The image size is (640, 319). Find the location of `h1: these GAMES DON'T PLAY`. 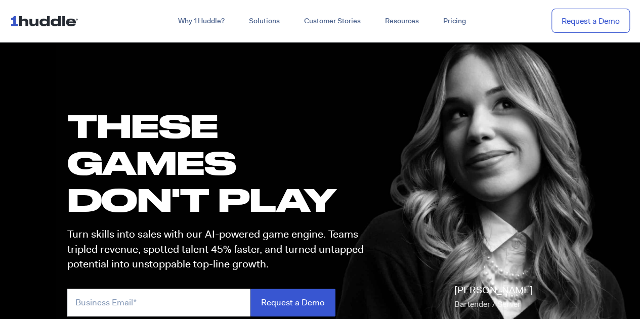

h1: these GAMES DON'T PLAY is located at coordinates (220, 163).